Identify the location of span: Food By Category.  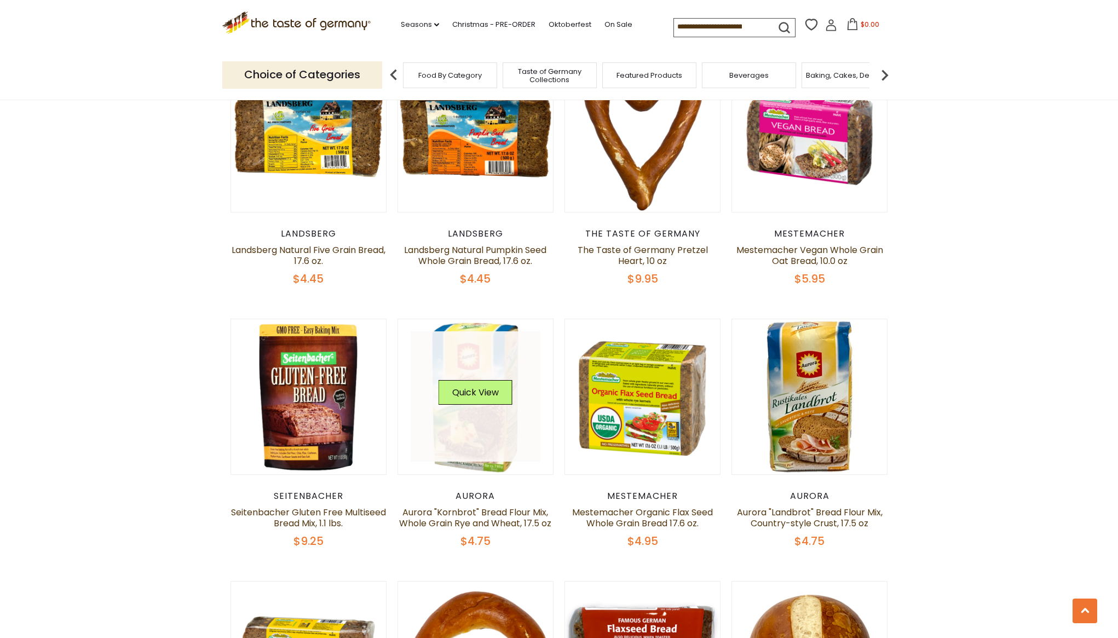
(450, 75).